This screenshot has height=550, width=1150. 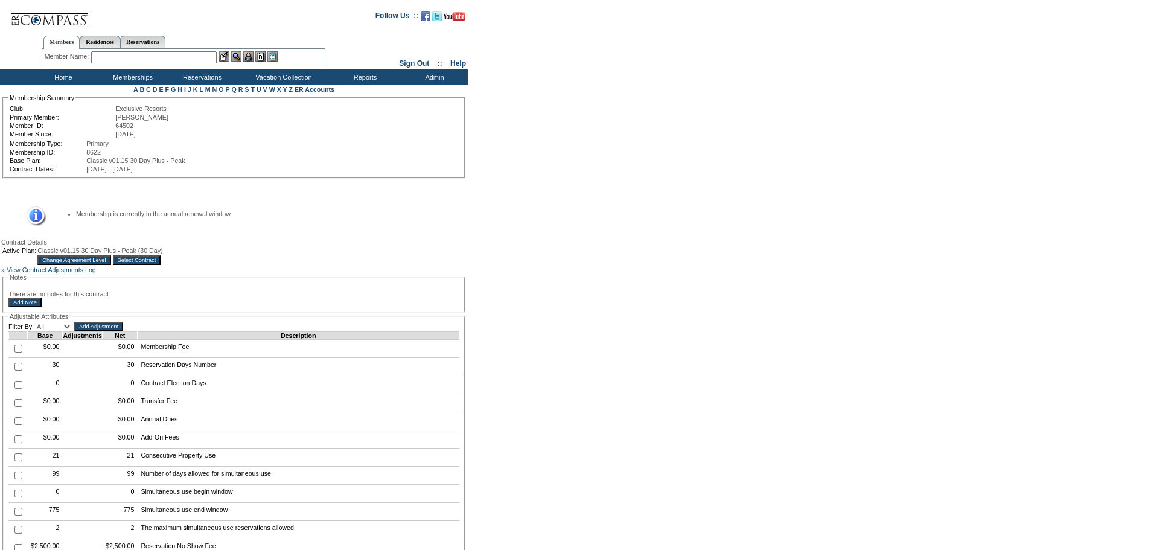 What do you see at coordinates (298, 367) in the screenshot?
I see `td: Reservation Days Number` at bounding box center [298, 367].